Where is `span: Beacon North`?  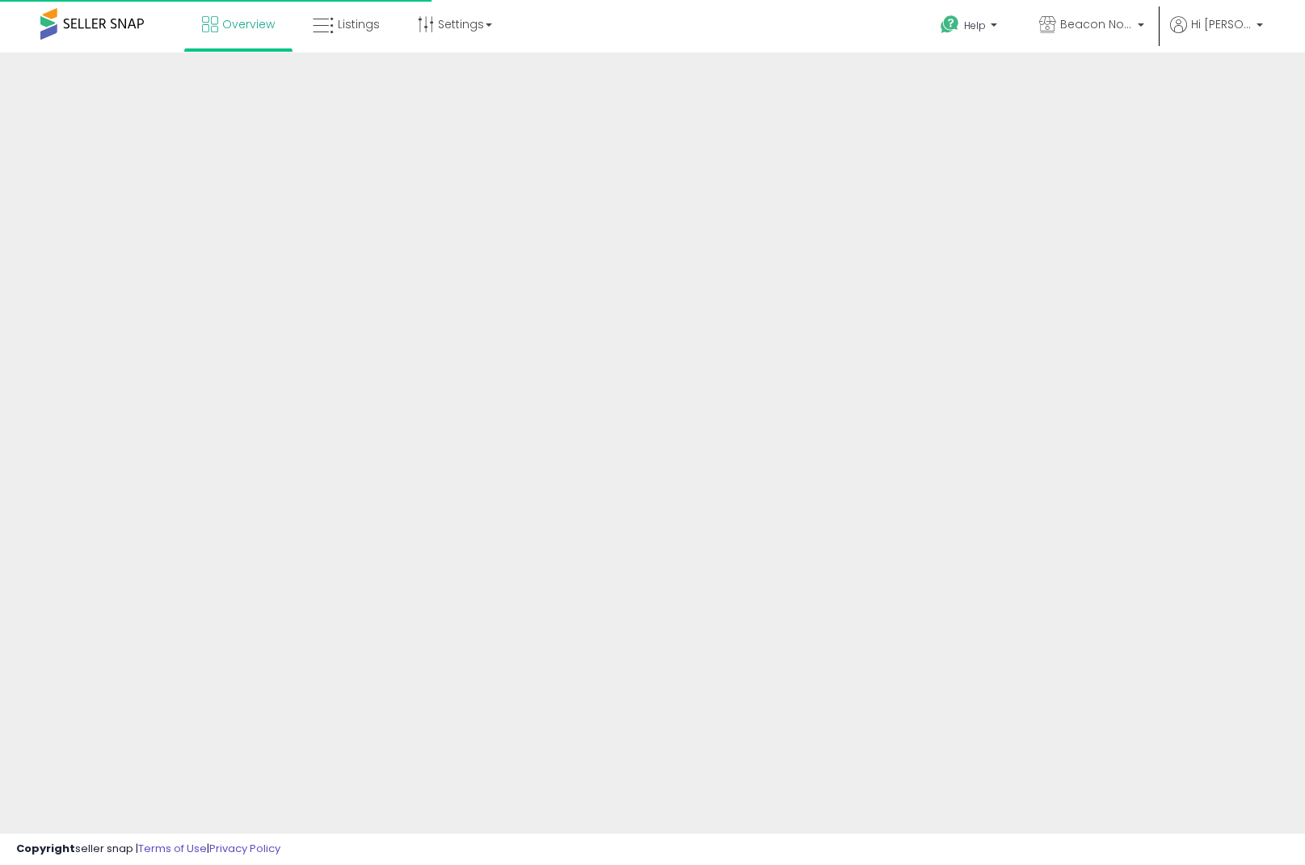 span: Beacon North is located at coordinates (1096, 24).